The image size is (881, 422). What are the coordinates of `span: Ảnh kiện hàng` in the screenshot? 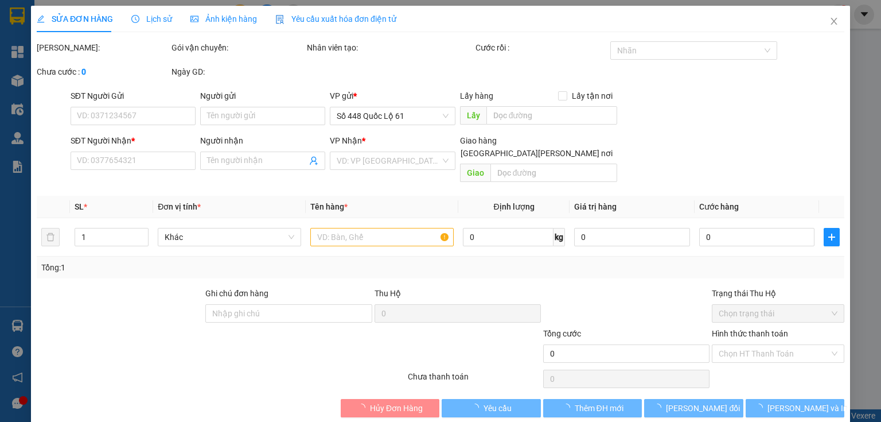 It's located at (224, 19).